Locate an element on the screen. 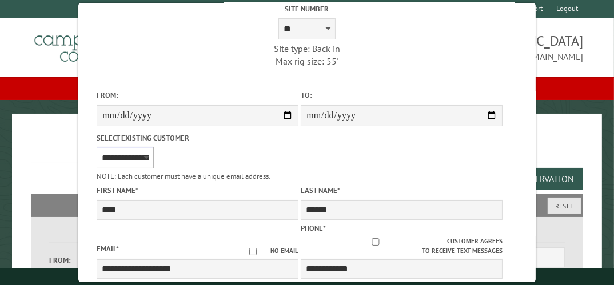 This screenshot has width=614, height=285. label: Dates is located at coordinates (112, 237).